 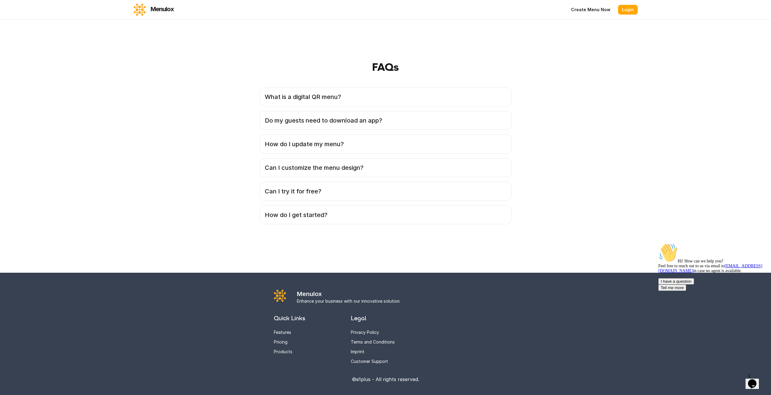 What do you see at coordinates (433, 215) in the screenshot?
I see `div: How do I get started?` at bounding box center [433, 215].